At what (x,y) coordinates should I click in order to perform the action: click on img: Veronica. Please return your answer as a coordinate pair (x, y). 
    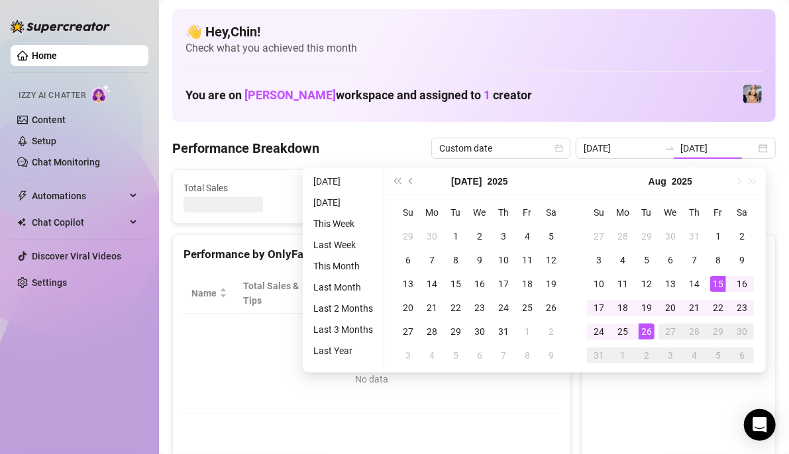
    Looking at the image, I should click on (752, 94).